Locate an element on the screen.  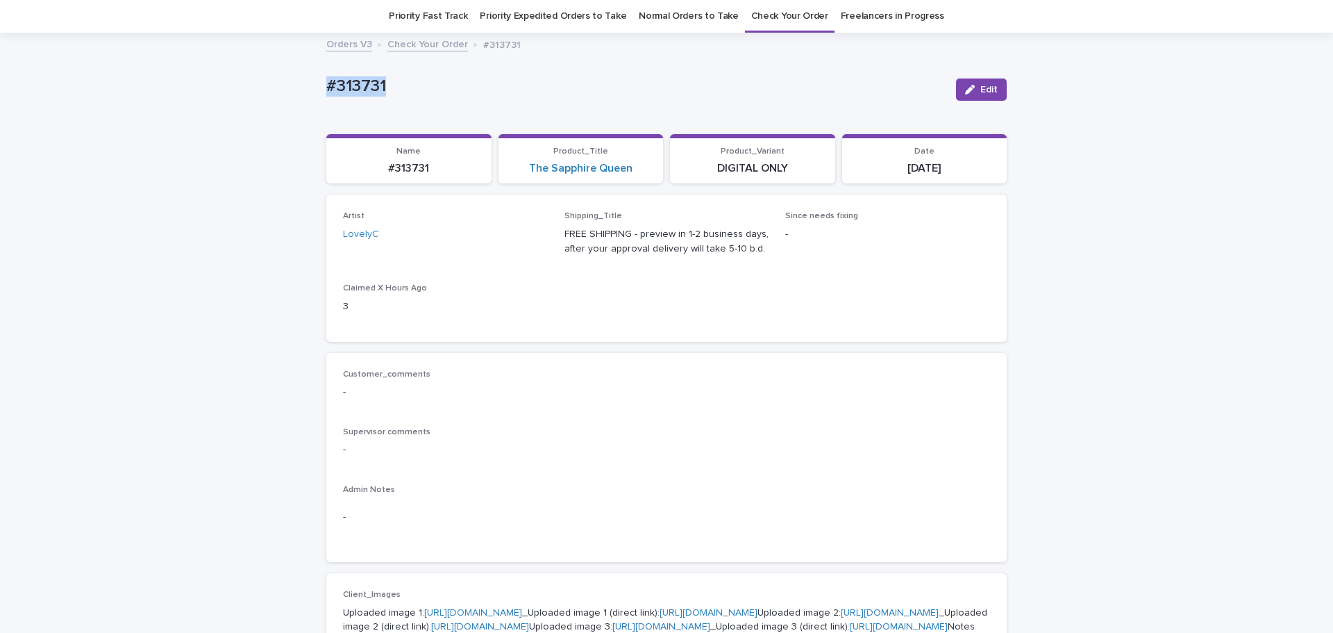
a: LovelyC is located at coordinates (361, 234).